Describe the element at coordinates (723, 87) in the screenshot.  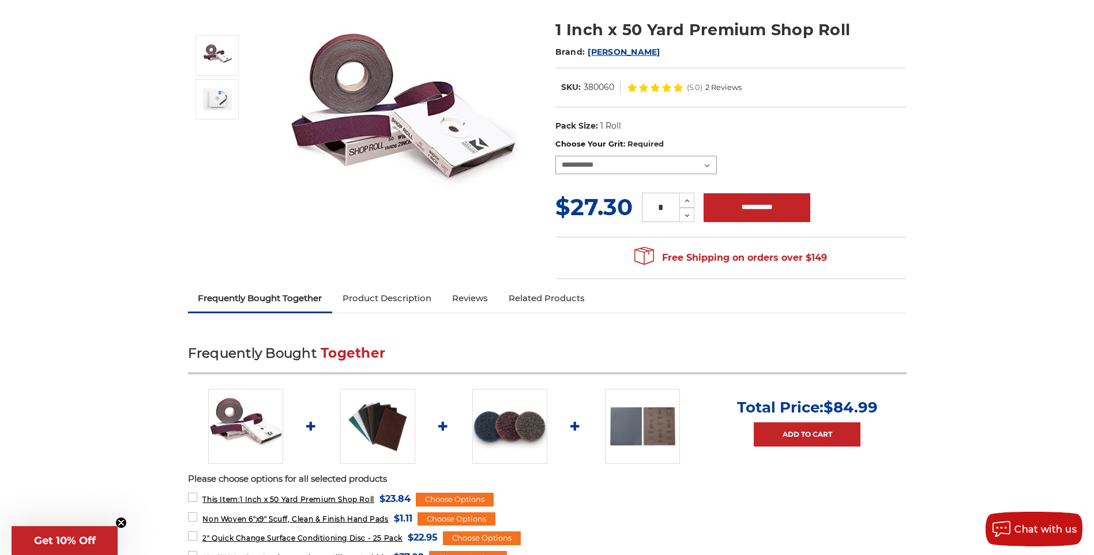
I see `span: 2 Reviews` at that location.